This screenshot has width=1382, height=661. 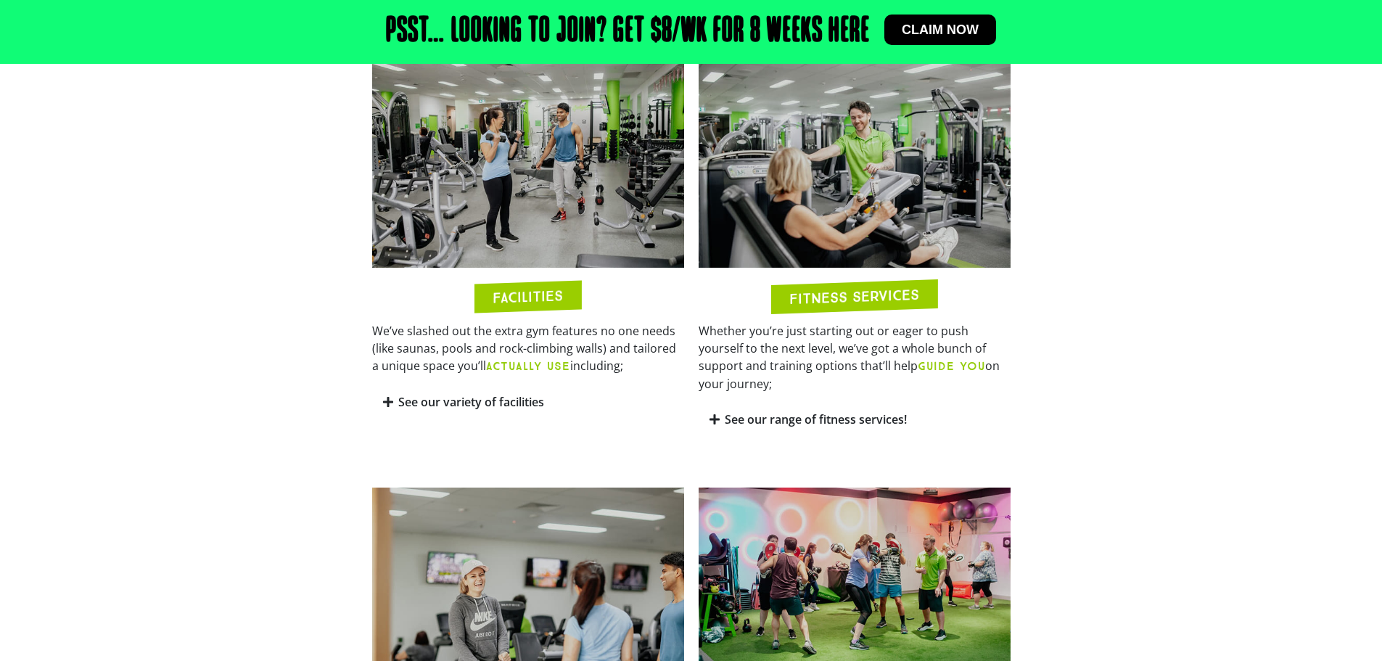 I want to click on h2: FITNESS SERVICES, so click(x=854, y=296).